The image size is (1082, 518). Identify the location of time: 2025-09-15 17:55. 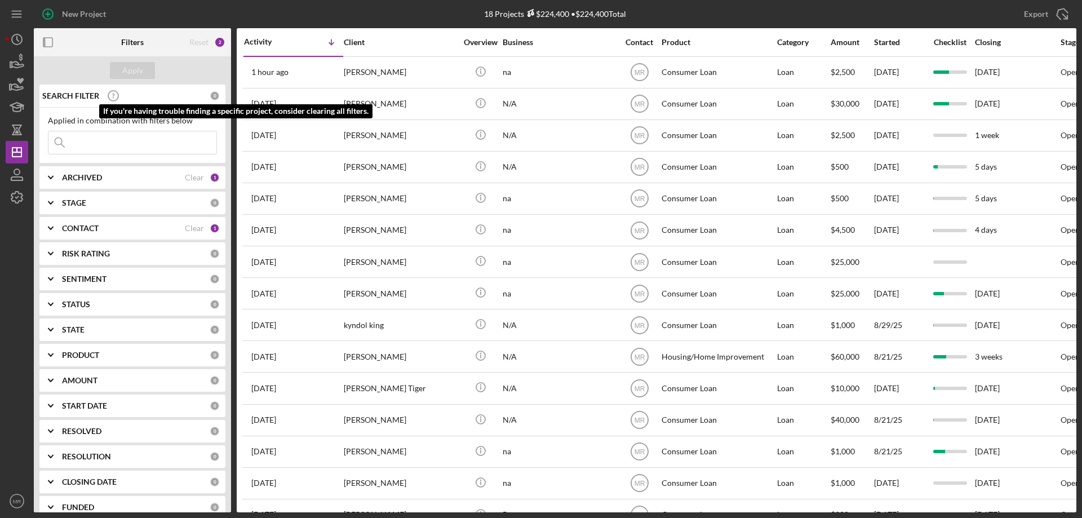
(270, 72).